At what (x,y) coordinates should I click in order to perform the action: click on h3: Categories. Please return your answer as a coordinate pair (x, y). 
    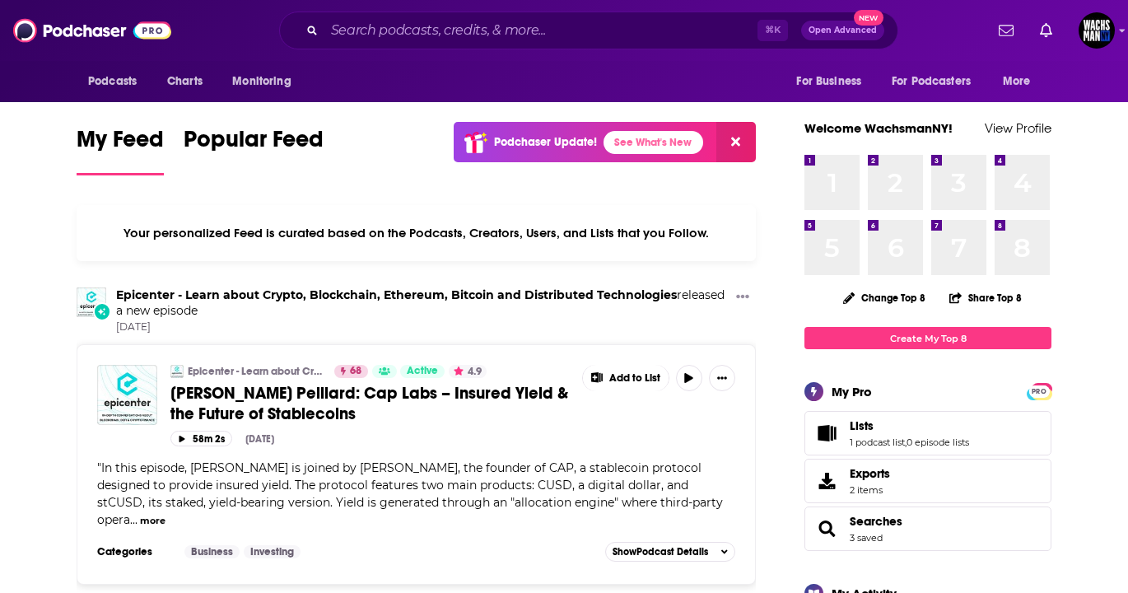
    Looking at the image, I should click on (134, 552).